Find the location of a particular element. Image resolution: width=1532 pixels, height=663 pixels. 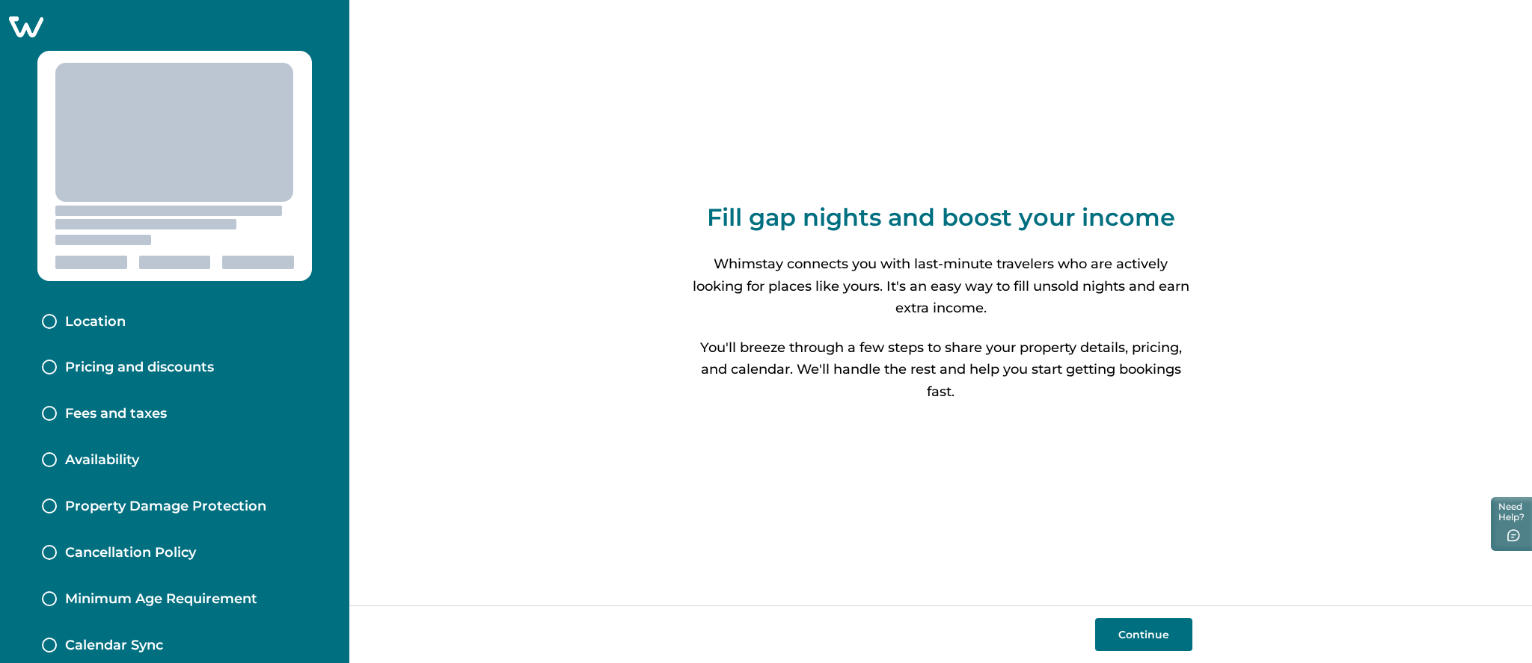

p: Location is located at coordinates (95, 322).